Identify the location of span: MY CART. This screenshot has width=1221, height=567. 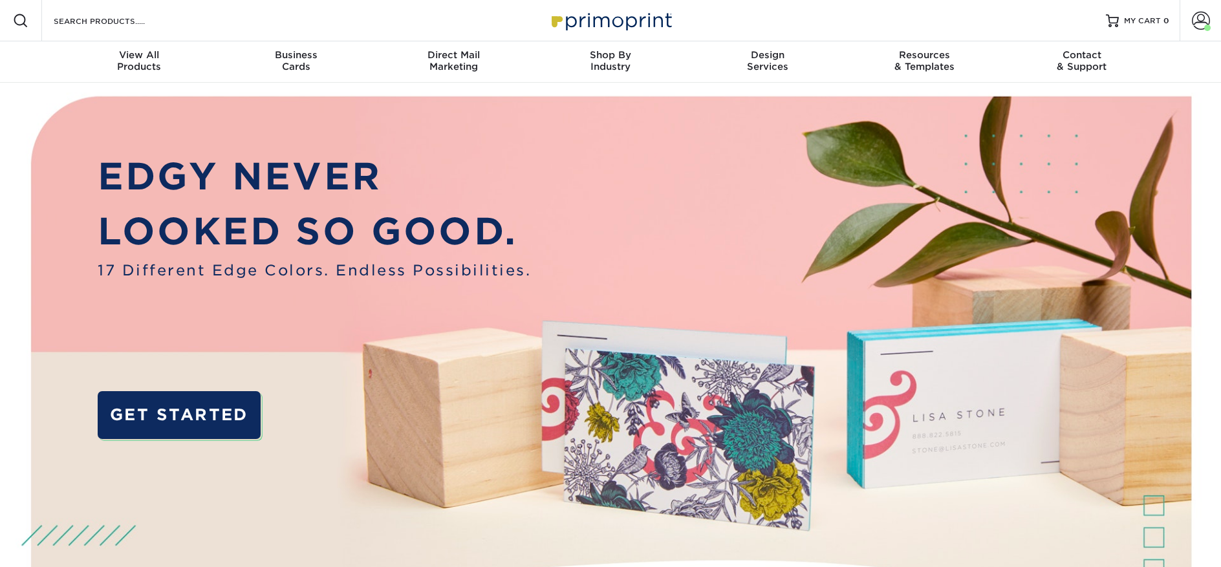
(1142, 21).